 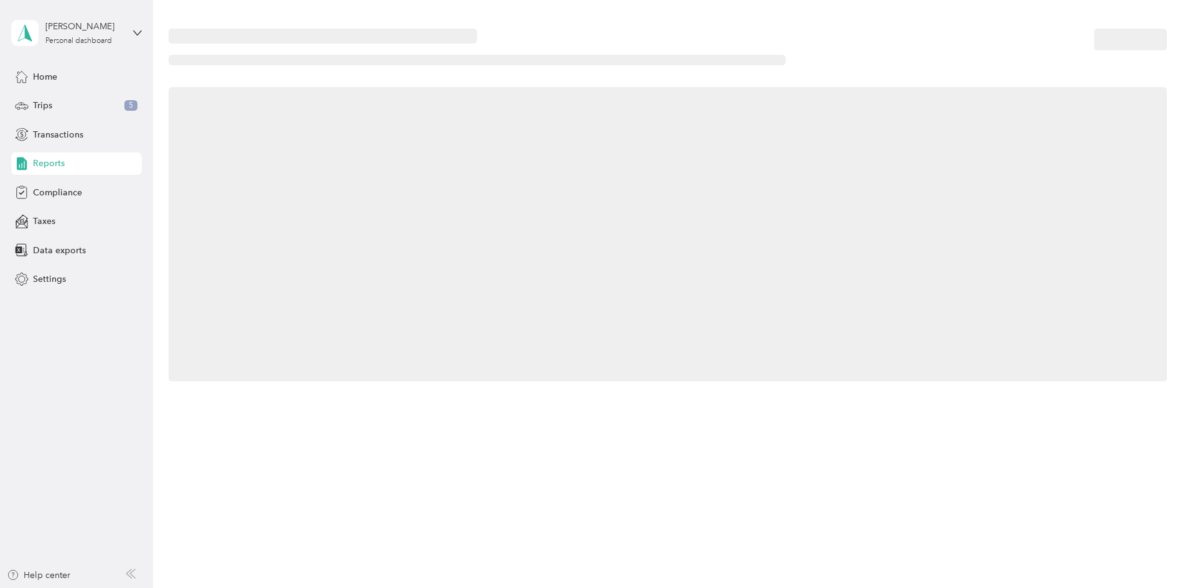 What do you see at coordinates (49, 279) in the screenshot?
I see `span: Settings` at bounding box center [49, 279].